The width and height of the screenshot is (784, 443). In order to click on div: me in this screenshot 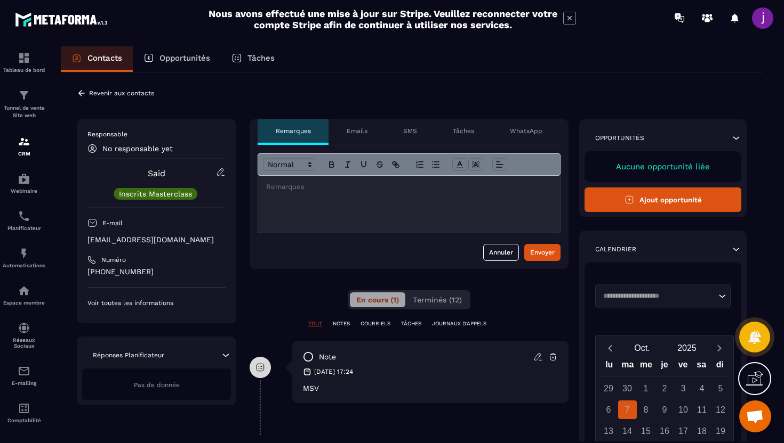, I will do `click(645, 367)`.